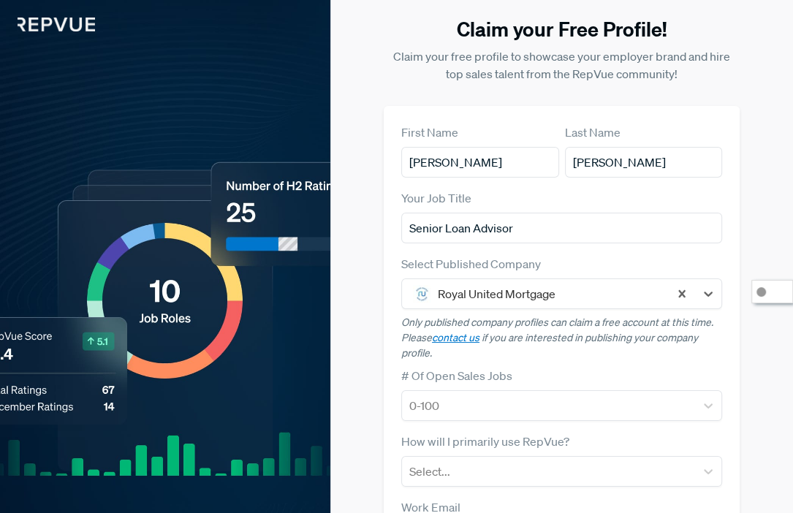 This screenshot has height=513, width=793. I want to click on label: First Name, so click(430, 132).